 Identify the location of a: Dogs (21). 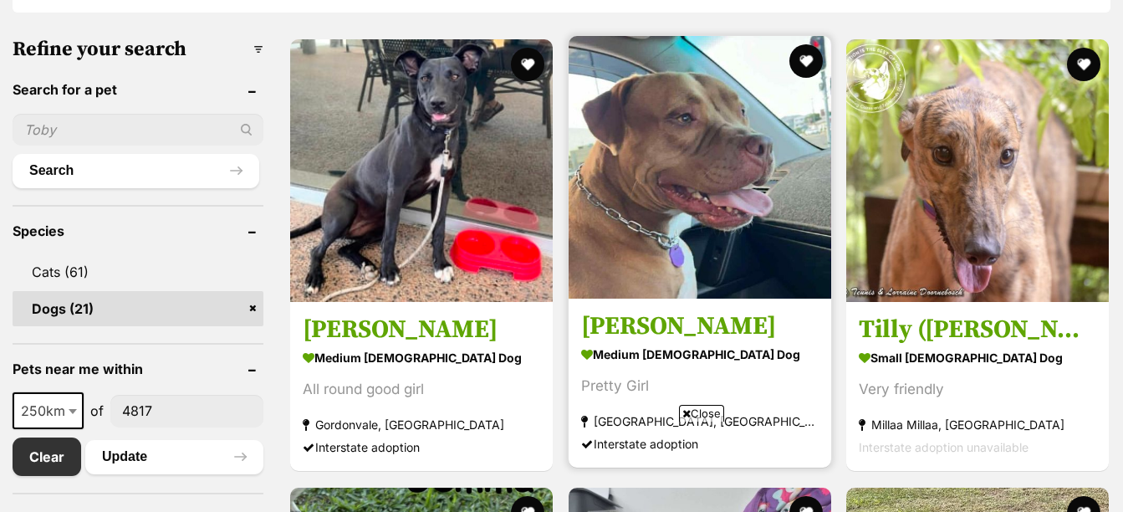
(138, 309).